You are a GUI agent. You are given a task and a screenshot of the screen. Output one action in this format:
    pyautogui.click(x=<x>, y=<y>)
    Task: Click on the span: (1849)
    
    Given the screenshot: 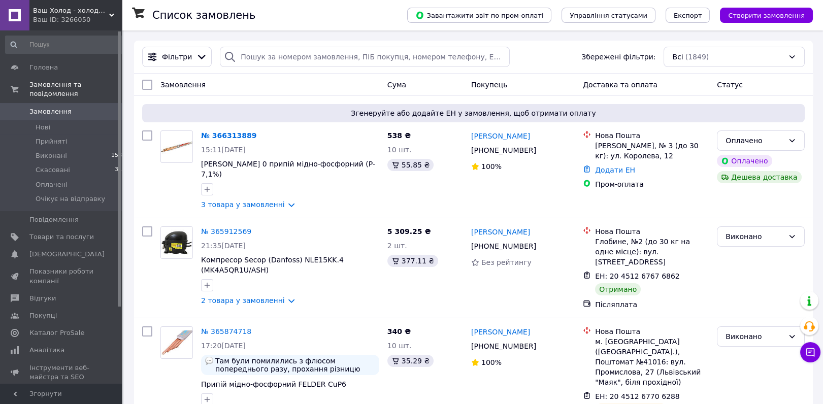 What is the action you would take?
    pyautogui.click(x=697, y=57)
    